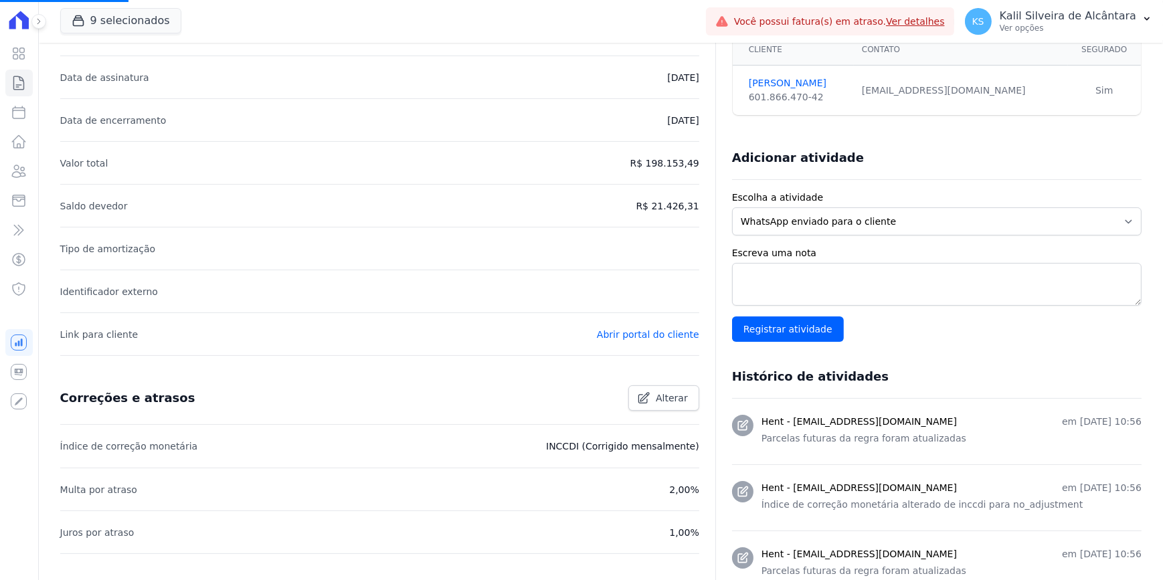 The height and width of the screenshot is (580, 1163). I want to click on p: Saldo devedor, so click(94, 206).